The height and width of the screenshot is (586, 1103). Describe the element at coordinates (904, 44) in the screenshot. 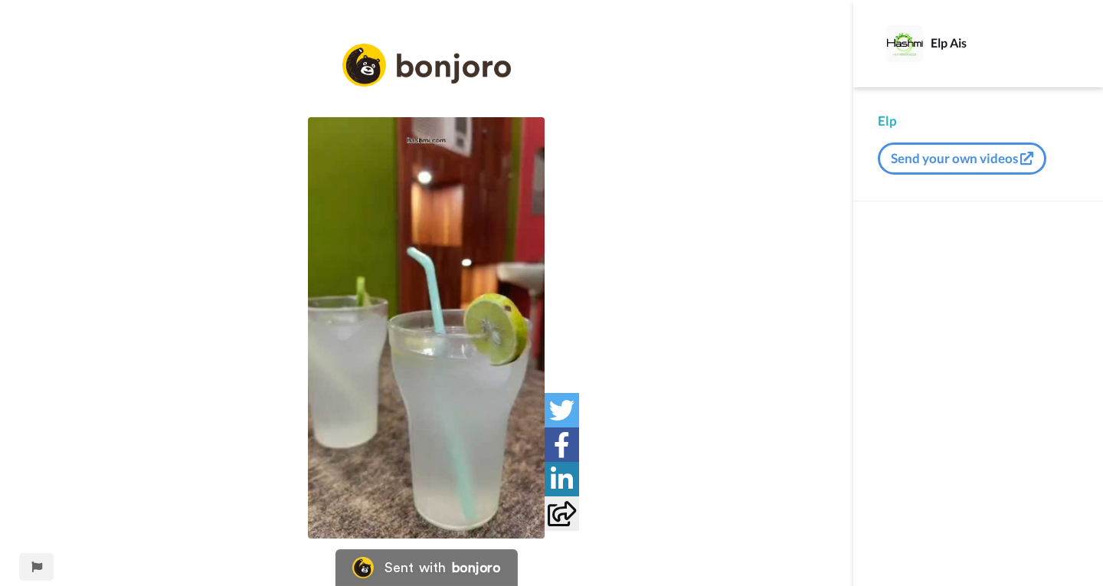

I see `img: Profile Image` at that location.